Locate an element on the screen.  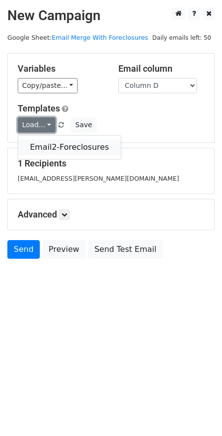
h5: Advanced is located at coordinates (111, 215).